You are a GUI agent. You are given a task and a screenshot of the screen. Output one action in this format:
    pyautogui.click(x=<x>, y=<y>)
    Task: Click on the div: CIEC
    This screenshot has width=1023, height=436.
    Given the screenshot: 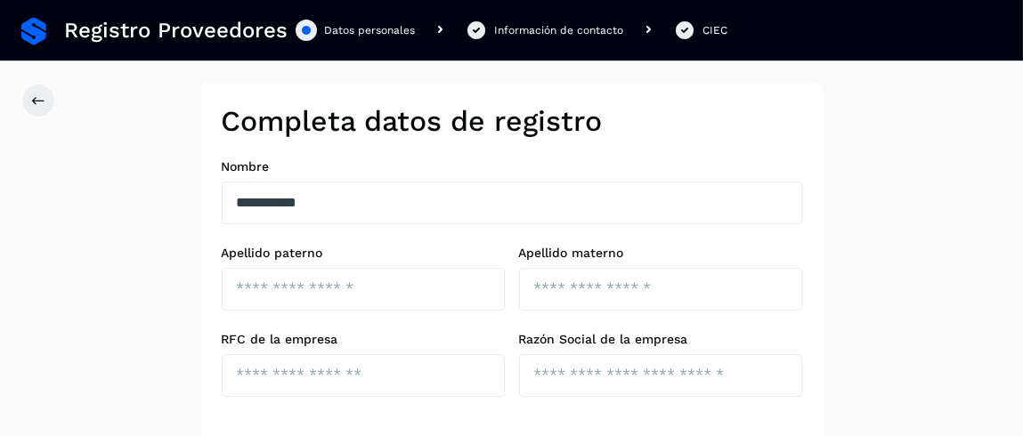 What is the action you would take?
    pyautogui.click(x=715, y=30)
    